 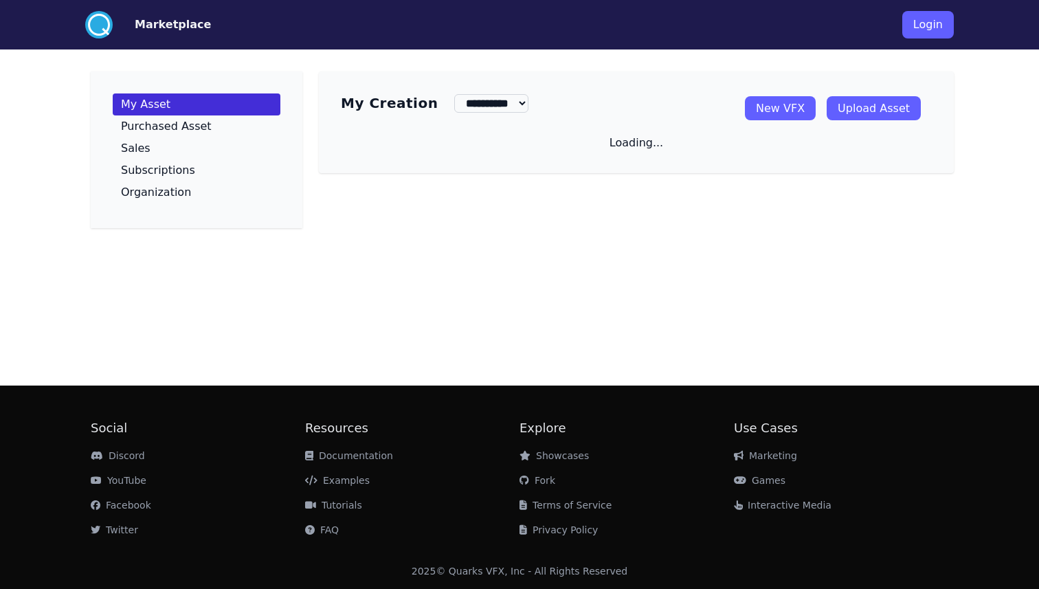 I want to click on a: Twitter, so click(x=114, y=530).